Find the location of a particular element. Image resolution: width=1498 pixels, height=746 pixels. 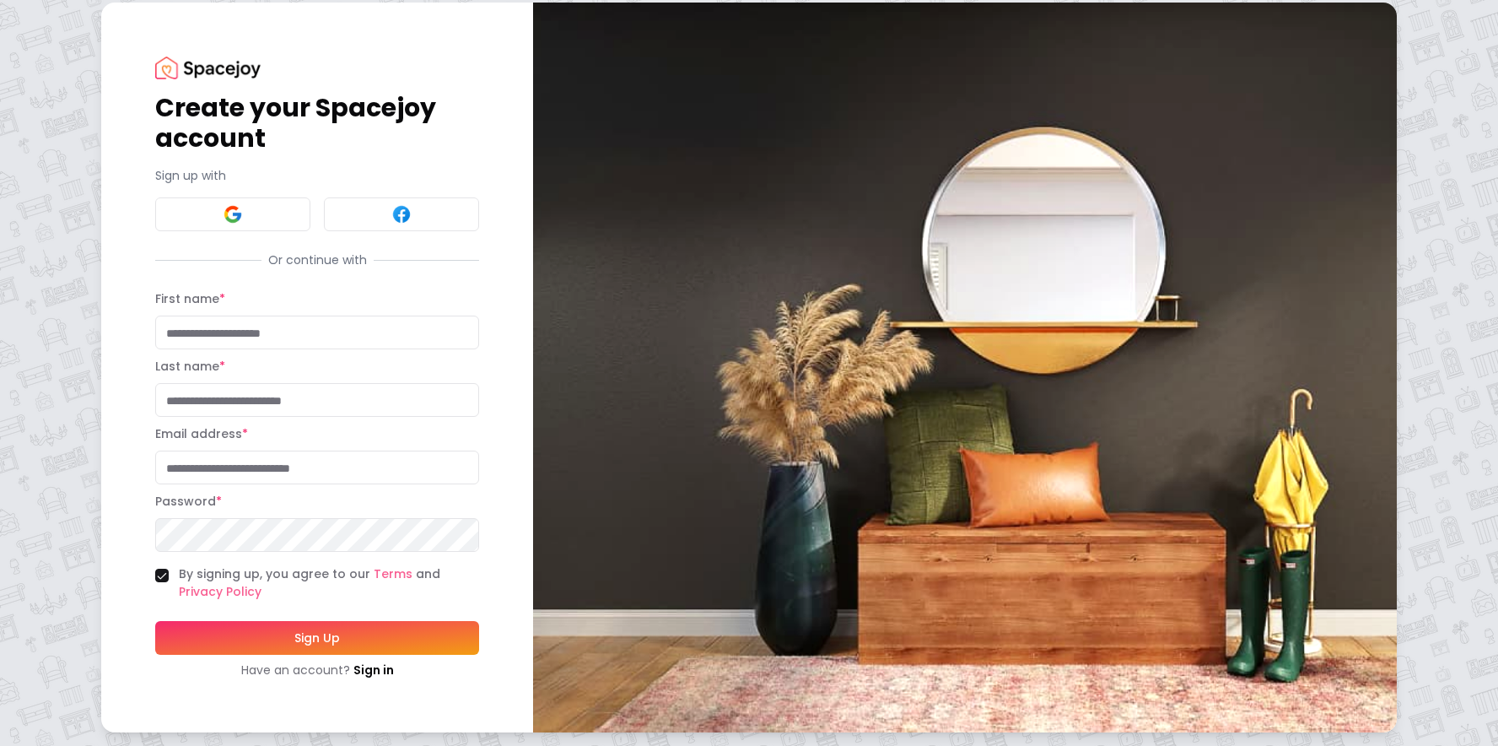

img: Facebook signin is located at coordinates (401, 214).